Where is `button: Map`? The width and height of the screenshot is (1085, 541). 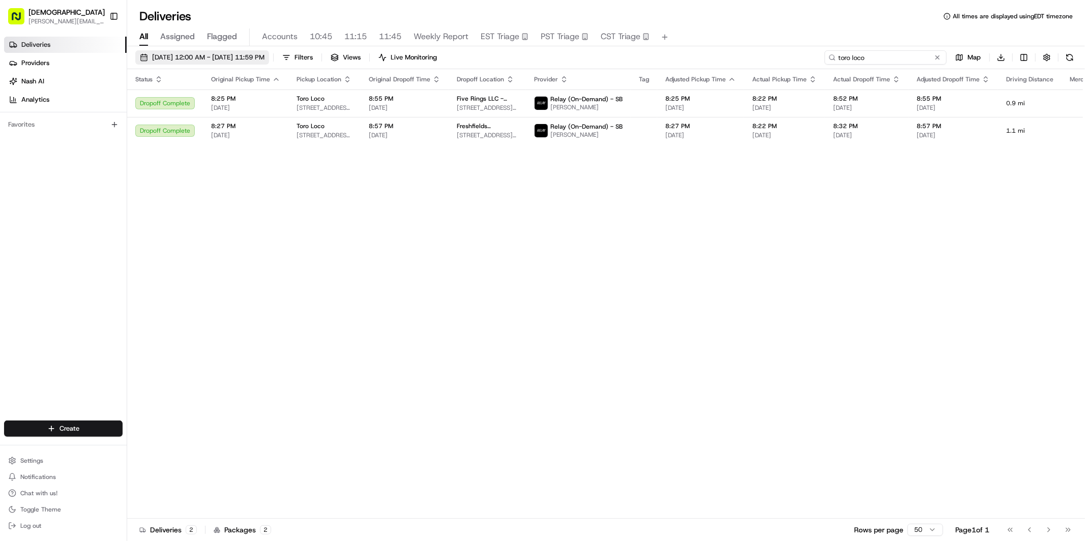 button: Map is located at coordinates (968, 57).